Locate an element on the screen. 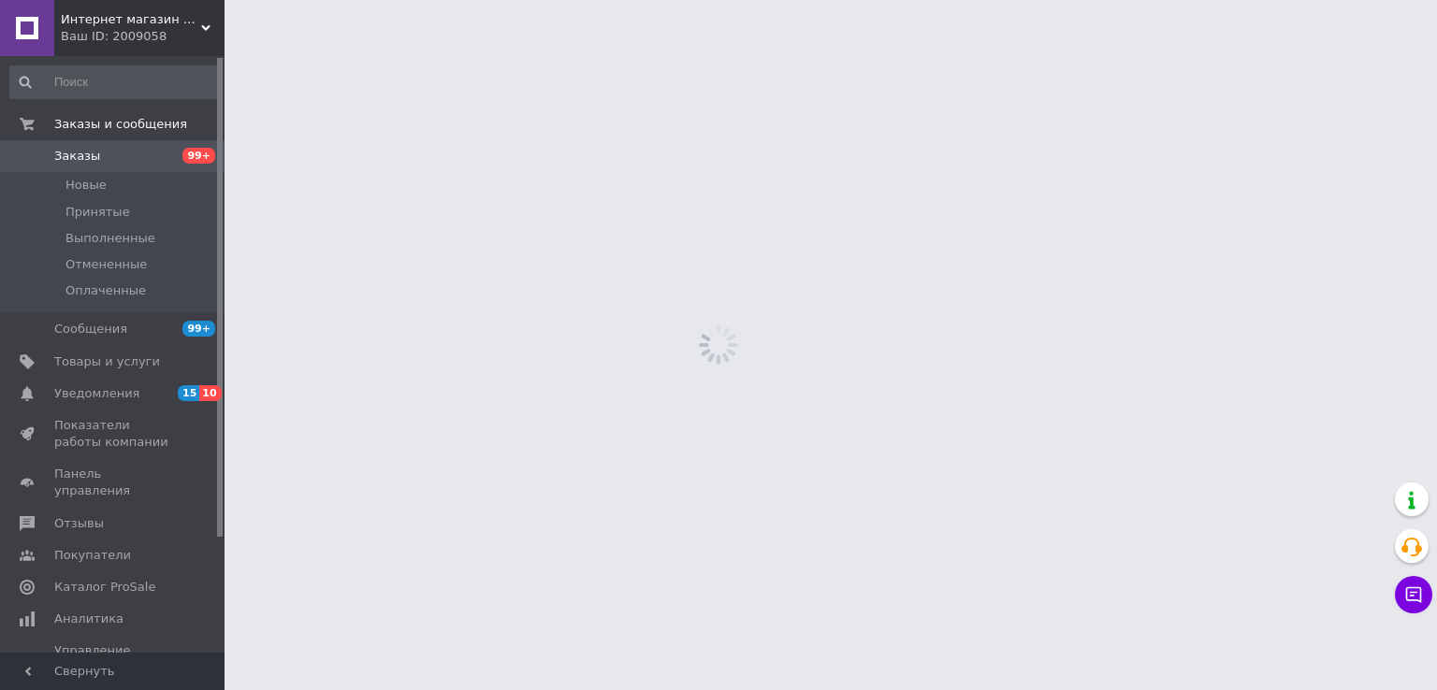  span: Товары и услуги is located at coordinates (107, 362).